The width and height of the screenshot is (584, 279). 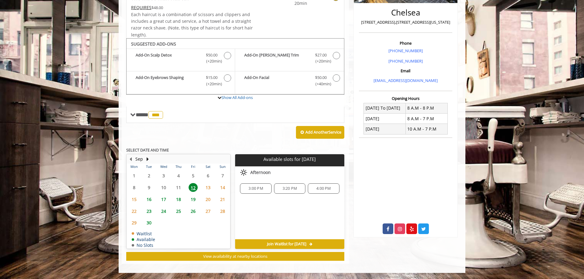 I want to click on th: Wed, so click(x=164, y=167).